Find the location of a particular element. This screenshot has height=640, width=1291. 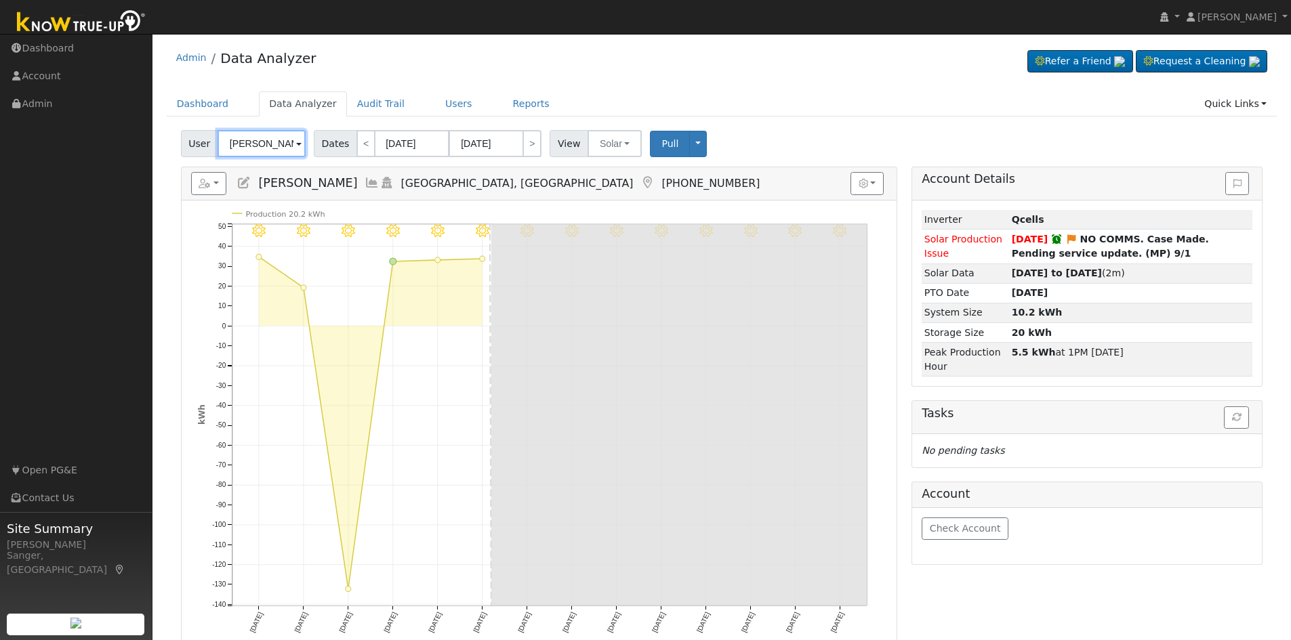

text: -50 is located at coordinates (220, 425).